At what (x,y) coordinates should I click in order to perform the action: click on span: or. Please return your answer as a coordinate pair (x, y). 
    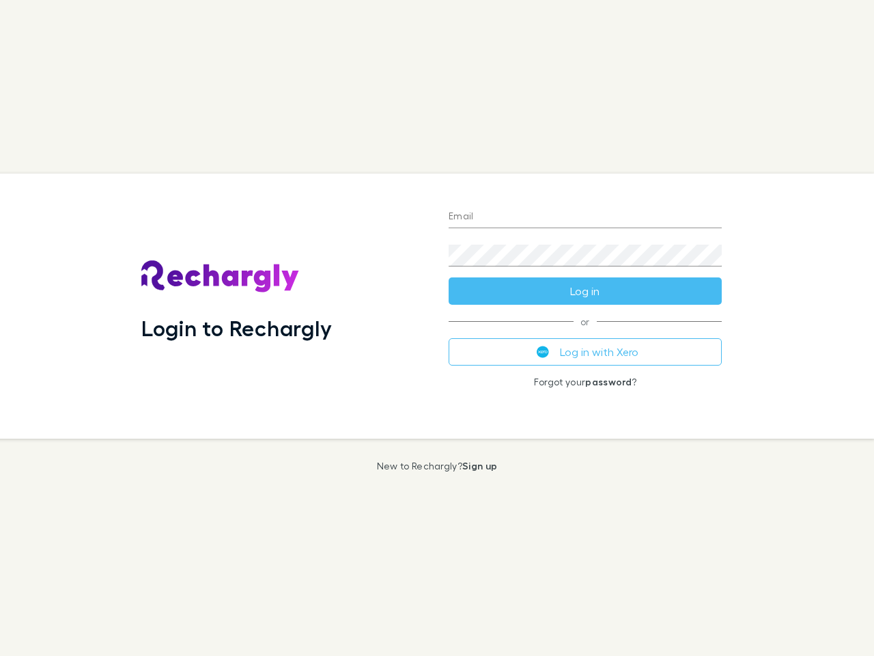
    Looking at the image, I should click on (585, 321).